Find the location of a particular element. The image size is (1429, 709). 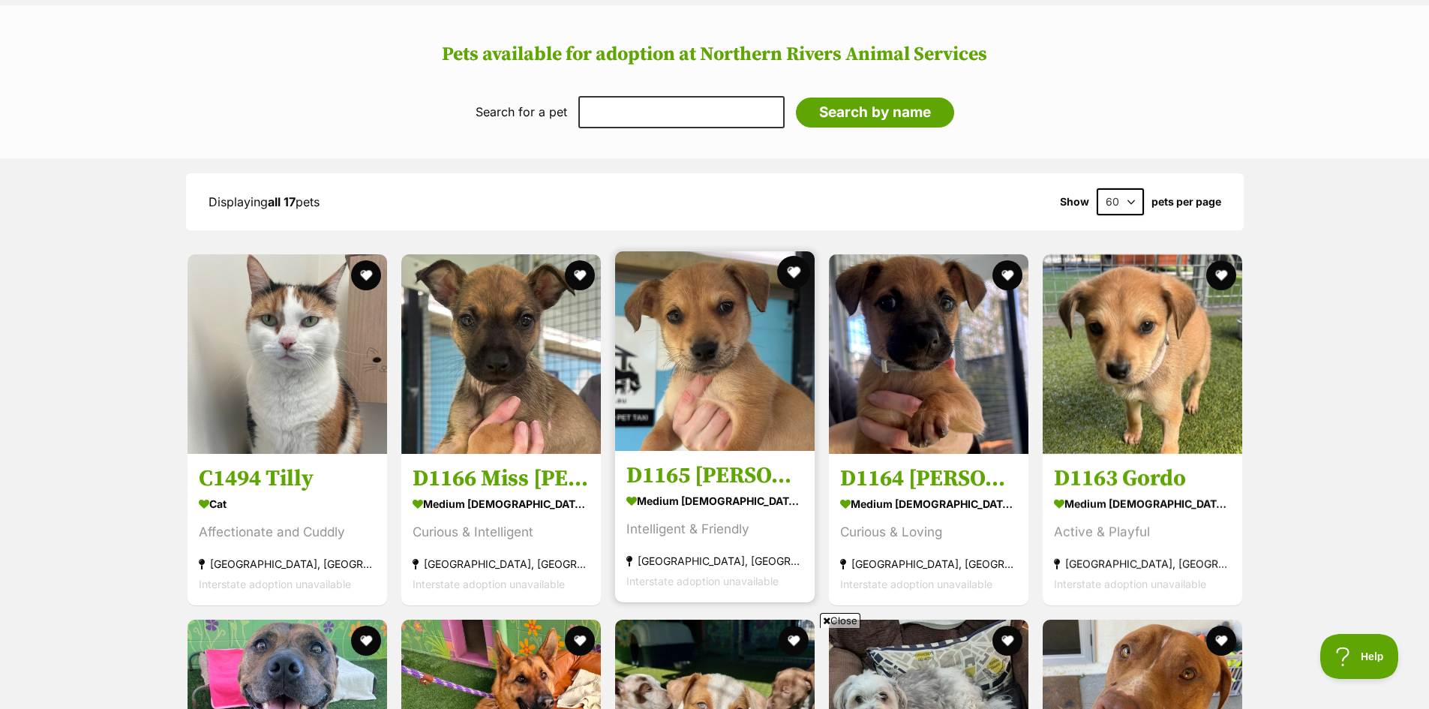

img: D1164 Dorey is located at coordinates (929, 354).